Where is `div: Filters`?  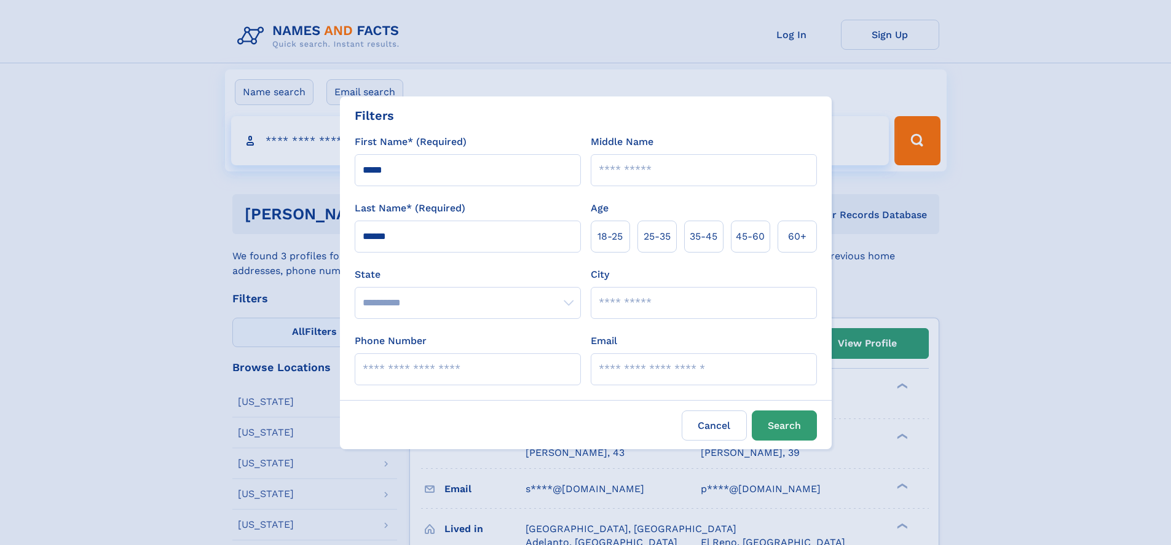
div: Filters is located at coordinates (374, 116).